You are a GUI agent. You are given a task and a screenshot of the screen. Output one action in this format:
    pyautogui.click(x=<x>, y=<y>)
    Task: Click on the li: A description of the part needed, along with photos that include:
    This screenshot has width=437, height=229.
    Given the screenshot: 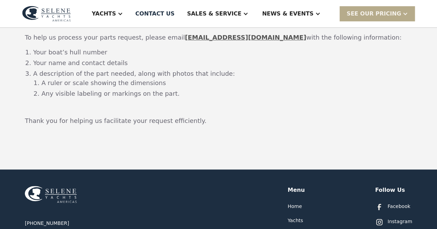 What is the action you would take?
    pyautogui.click(x=222, y=84)
    